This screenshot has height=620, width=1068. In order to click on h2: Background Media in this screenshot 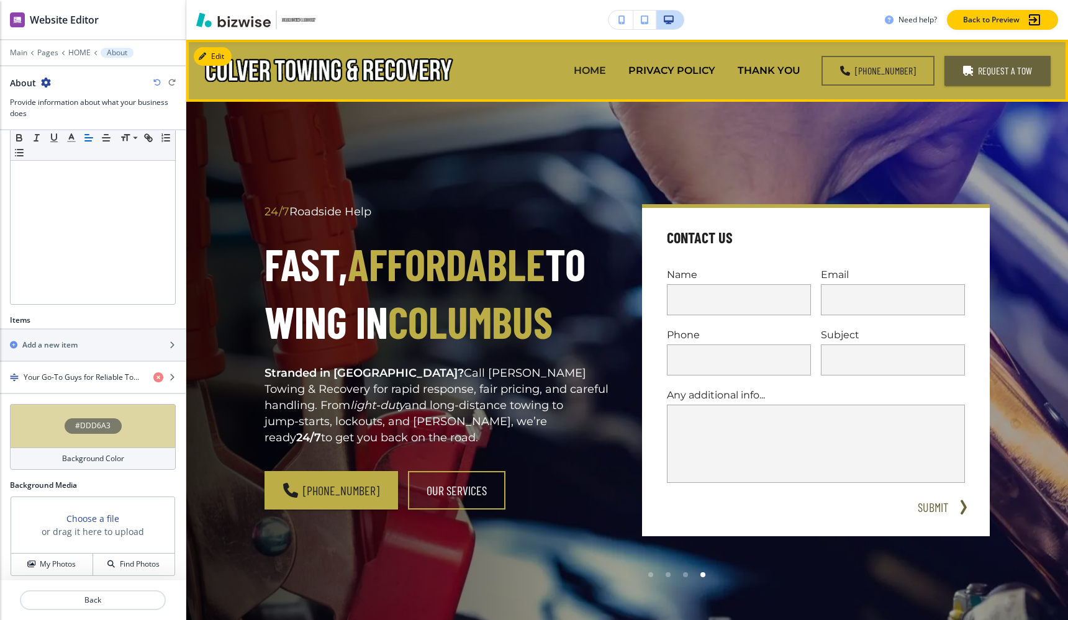, I will do `click(93, 486)`.